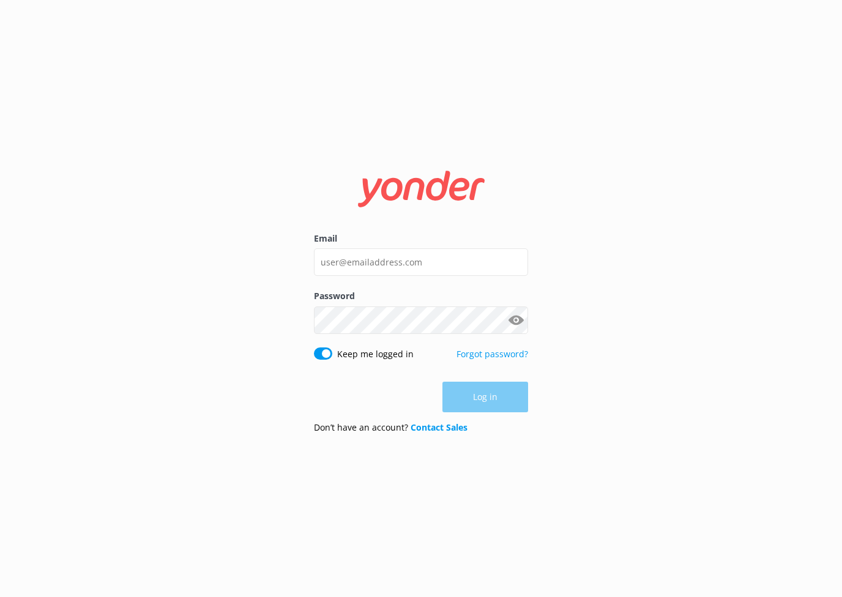 This screenshot has height=597, width=842. Describe the element at coordinates (421, 296) in the screenshot. I see `label: Password` at that location.